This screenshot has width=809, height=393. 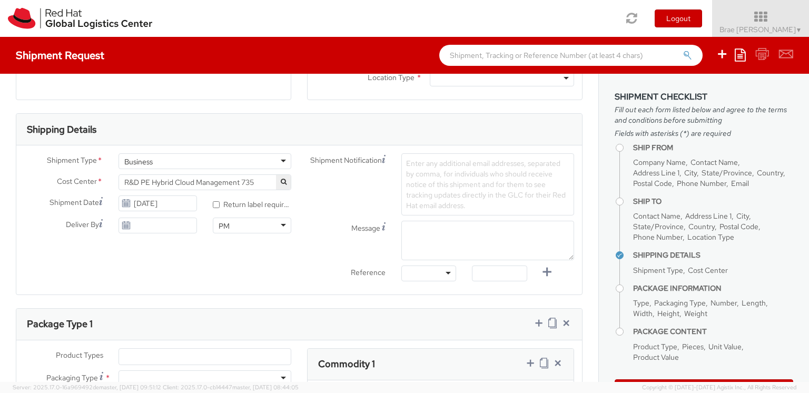 I want to click on h4: Package Content, so click(x=713, y=331).